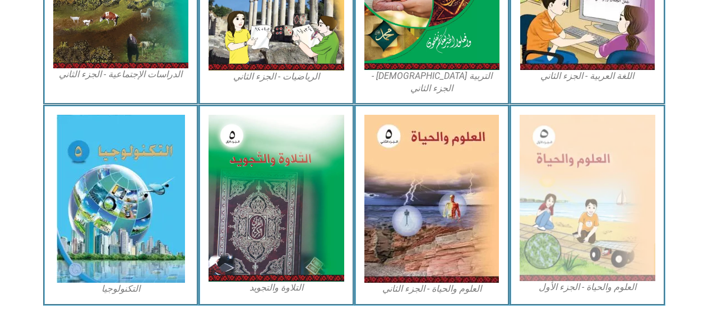 This screenshot has width=708, height=313. Describe the element at coordinates (276, 288) in the screenshot. I see `figcaption: التلاوة والتجويد` at that location.